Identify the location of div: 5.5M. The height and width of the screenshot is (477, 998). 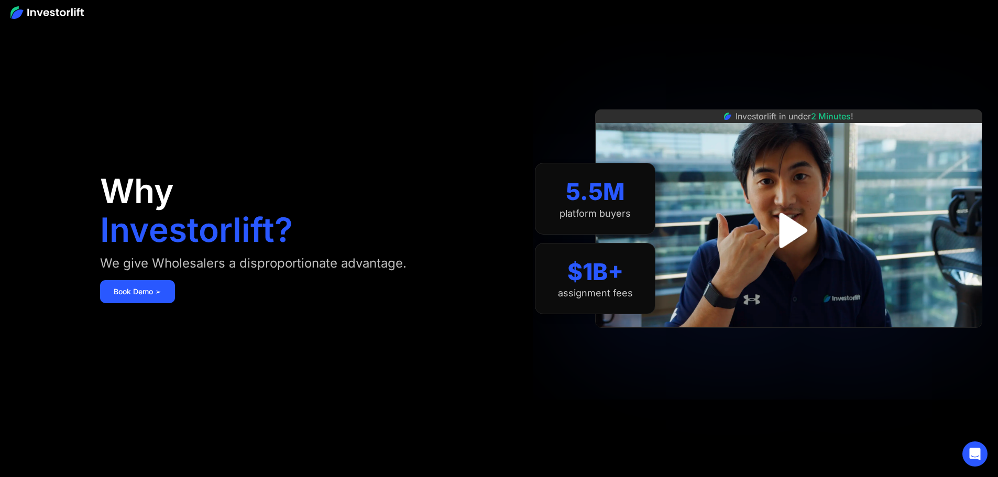
(595, 192).